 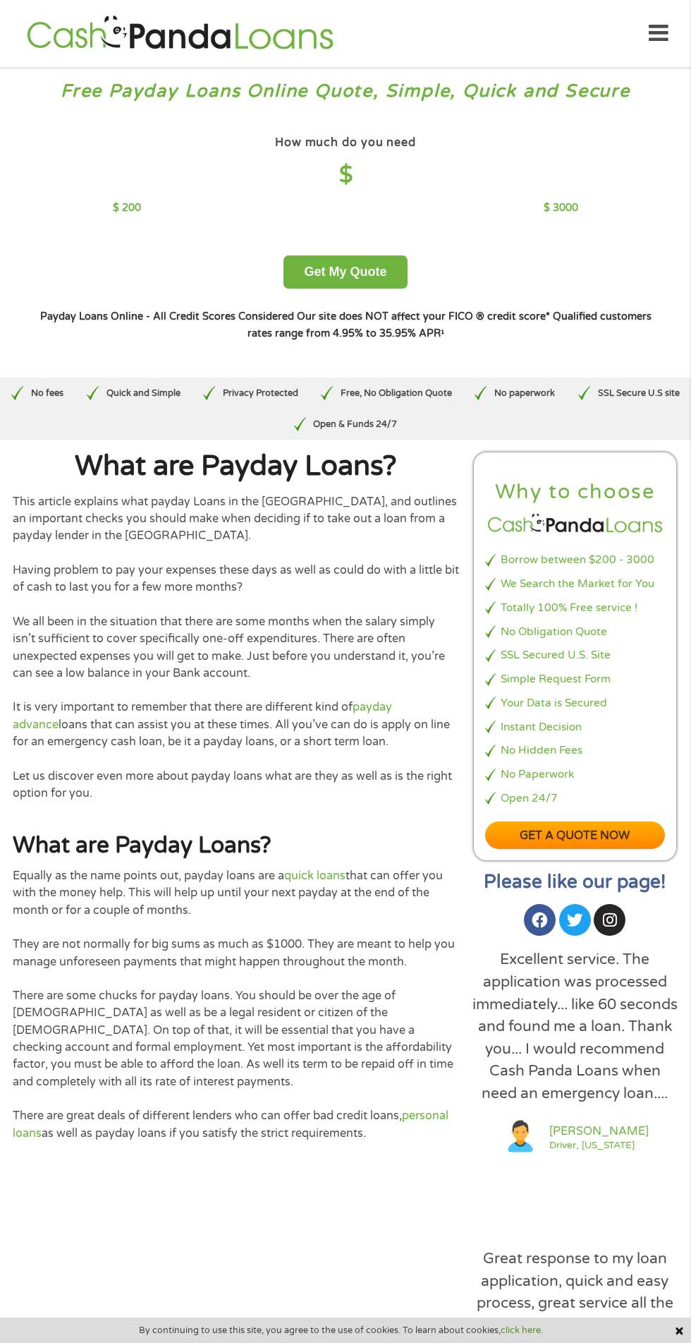 I want to click on p: Equally as the name points out, payday loans are a that can offer you with the money help. This w..., so click(x=236, y=892).